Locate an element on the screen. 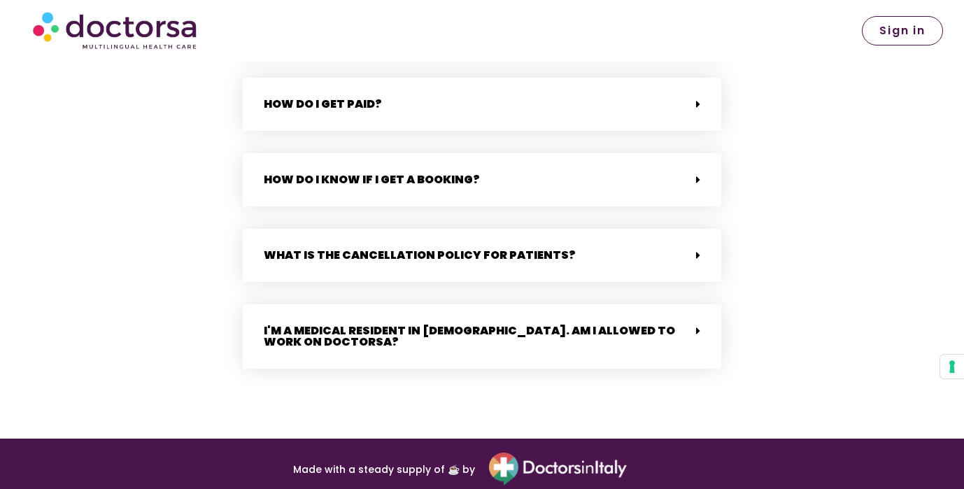 The image size is (964, 489). a: Sign in is located at coordinates (902, 31).